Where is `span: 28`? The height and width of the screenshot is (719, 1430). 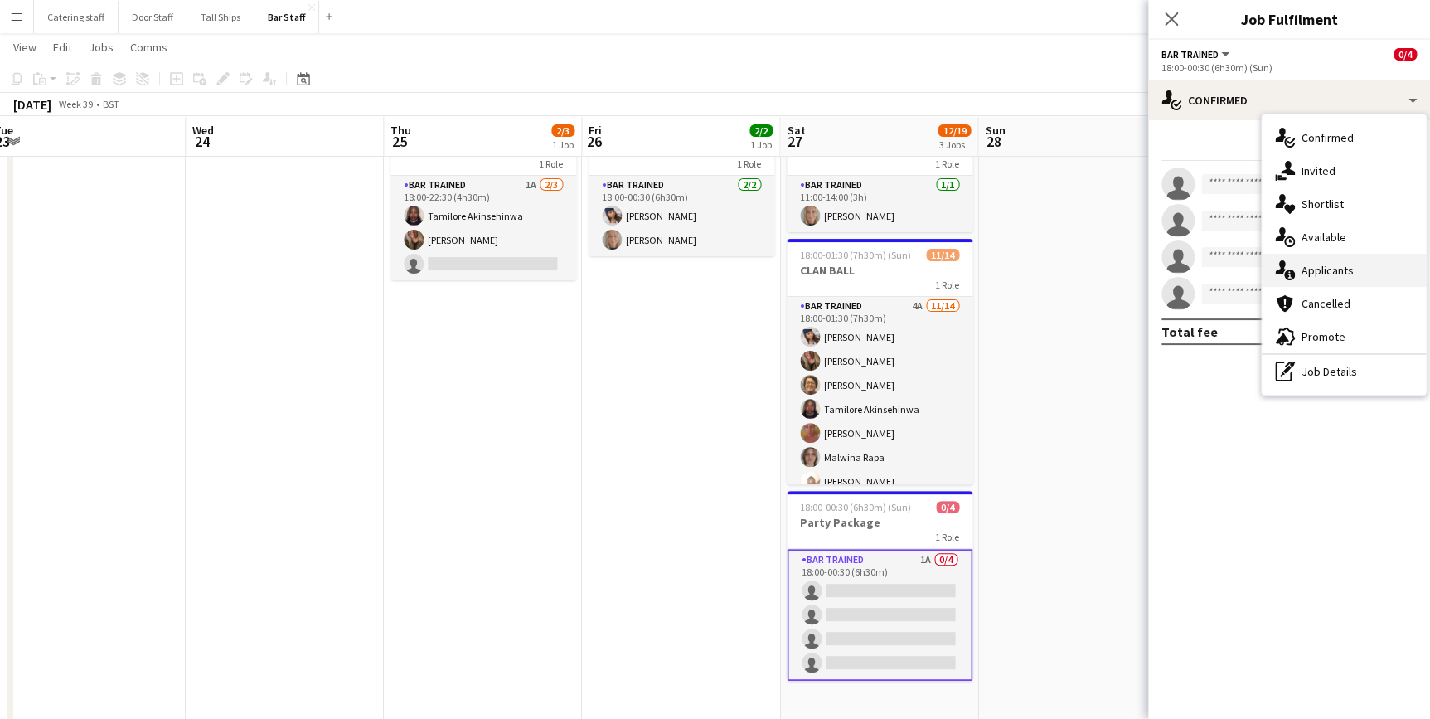
span: 28 is located at coordinates (993, 141).